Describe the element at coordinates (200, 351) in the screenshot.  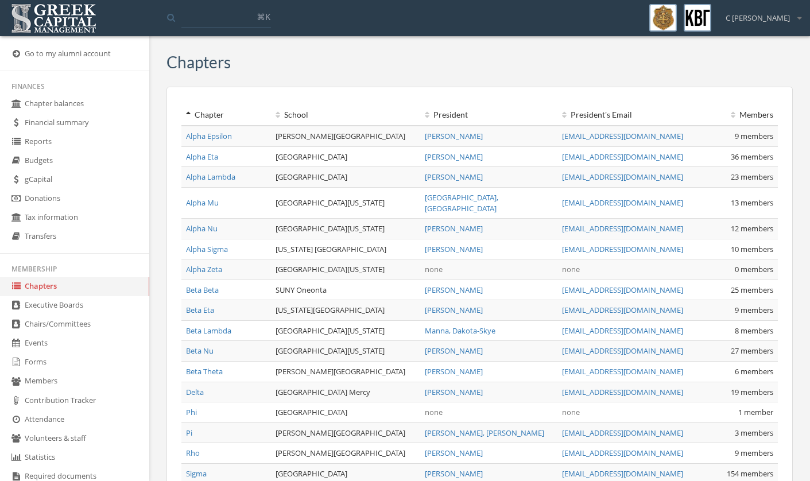
I see `a: Beta Nu` at that location.